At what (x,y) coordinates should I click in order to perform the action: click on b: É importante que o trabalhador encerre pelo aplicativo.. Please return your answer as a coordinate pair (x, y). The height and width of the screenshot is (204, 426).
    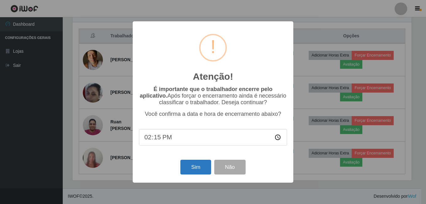
    Looking at the image, I should click on (206, 92).